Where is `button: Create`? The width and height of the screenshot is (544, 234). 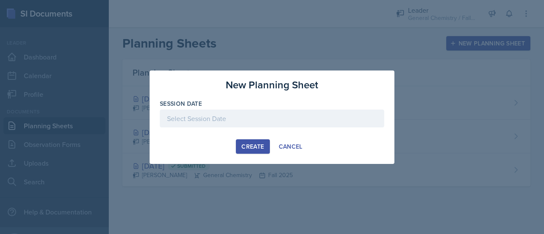 button: Create is located at coordinates (253, 147).